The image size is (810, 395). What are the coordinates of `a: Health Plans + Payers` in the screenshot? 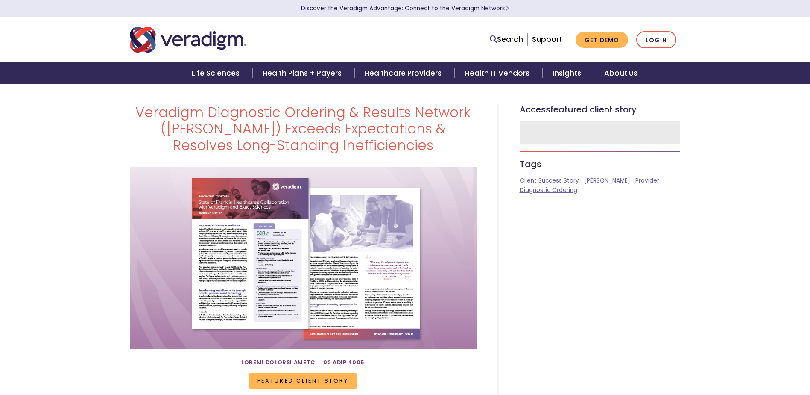 It's located at (303, 73).